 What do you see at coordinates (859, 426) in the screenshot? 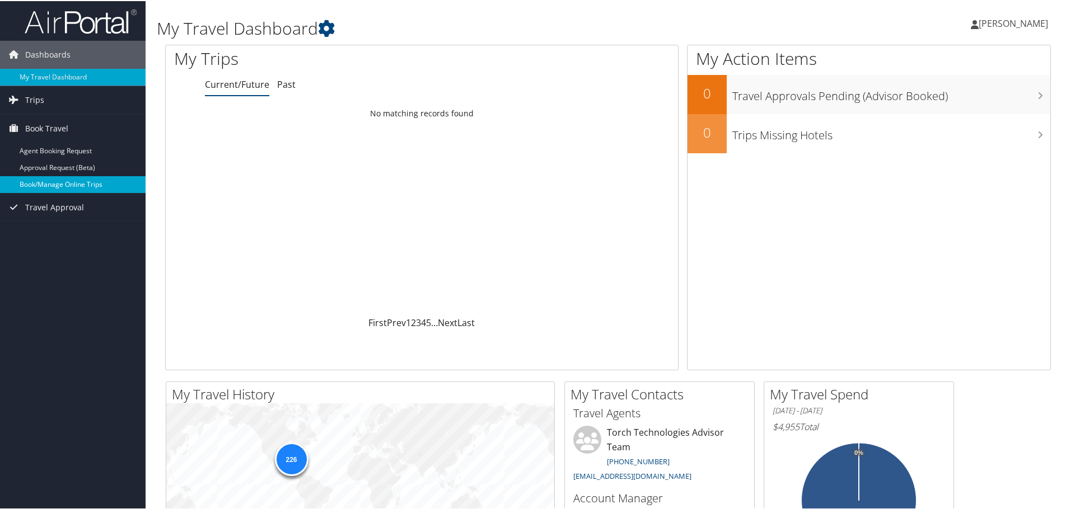
I see `h6: Total` at bounding box center [859, 426].